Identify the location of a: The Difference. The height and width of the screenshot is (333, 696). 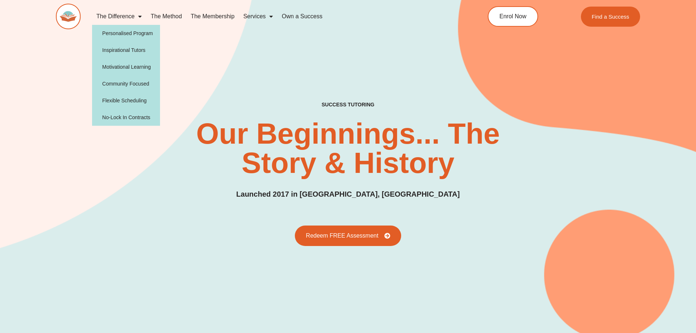
(119, 16).